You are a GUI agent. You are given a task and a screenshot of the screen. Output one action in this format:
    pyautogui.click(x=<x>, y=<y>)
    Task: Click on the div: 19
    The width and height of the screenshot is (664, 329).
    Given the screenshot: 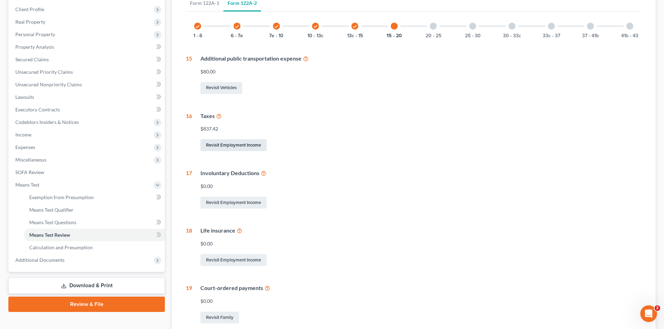 What is the action you would take?
    pyautogui.click(x=189, y=305)
    